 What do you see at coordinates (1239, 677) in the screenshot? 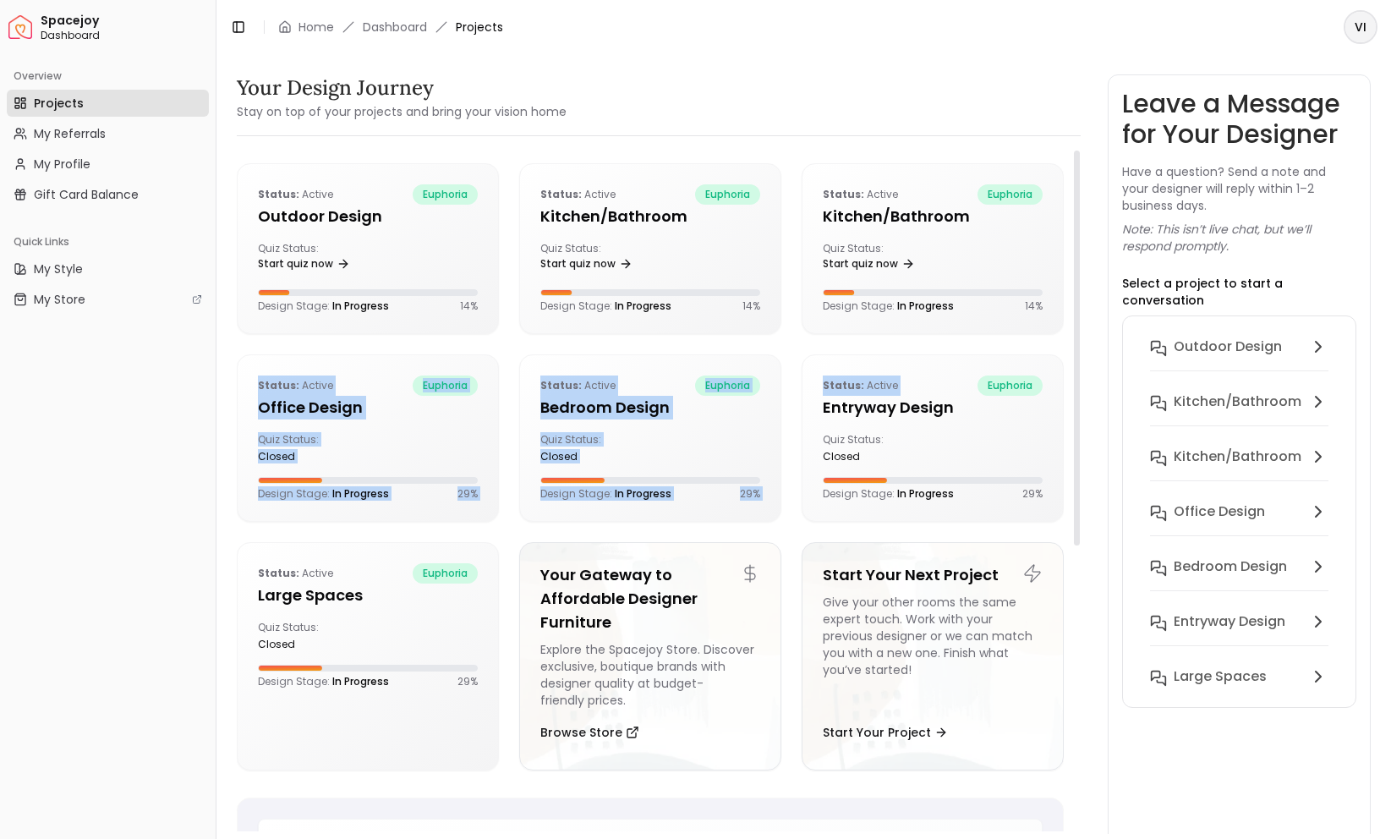
I see `button: Large Spaces` at bounding box center [1239, 677].